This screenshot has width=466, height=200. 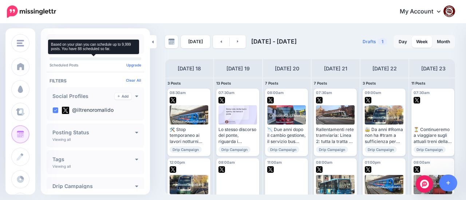 What do you see at coordinates (223, 83) in the screenshot?
I see `span: 13 Posts` at bounding box center [223, 83].